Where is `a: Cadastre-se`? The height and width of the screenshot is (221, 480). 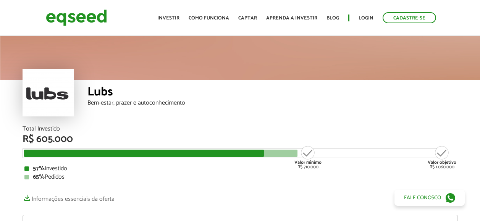 a: Cadastre-se is located at coordinates (409, 18).